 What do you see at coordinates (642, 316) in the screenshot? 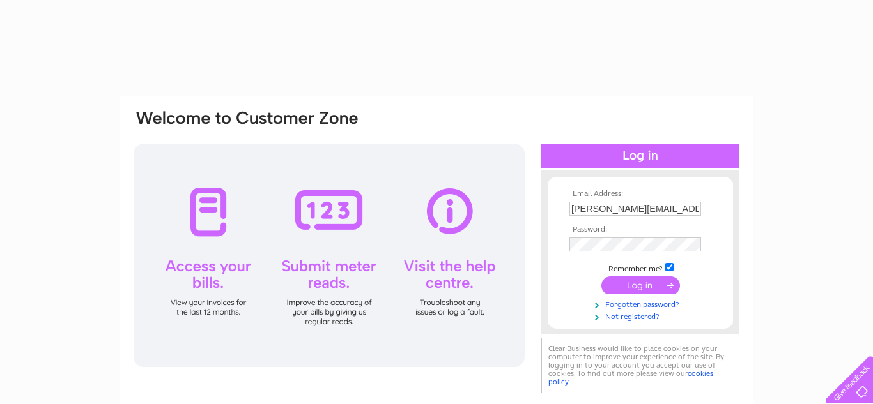
I see `a: Not registered?` at bounding box center [642, 316].